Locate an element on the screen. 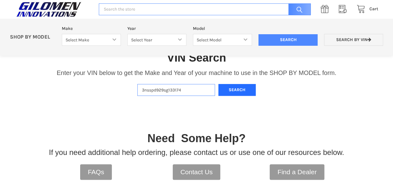  p: Enter your VIN below to get the Make and Year of your machine to use in the SHOP BY MODEL form. is located at coordinates (196, 73).